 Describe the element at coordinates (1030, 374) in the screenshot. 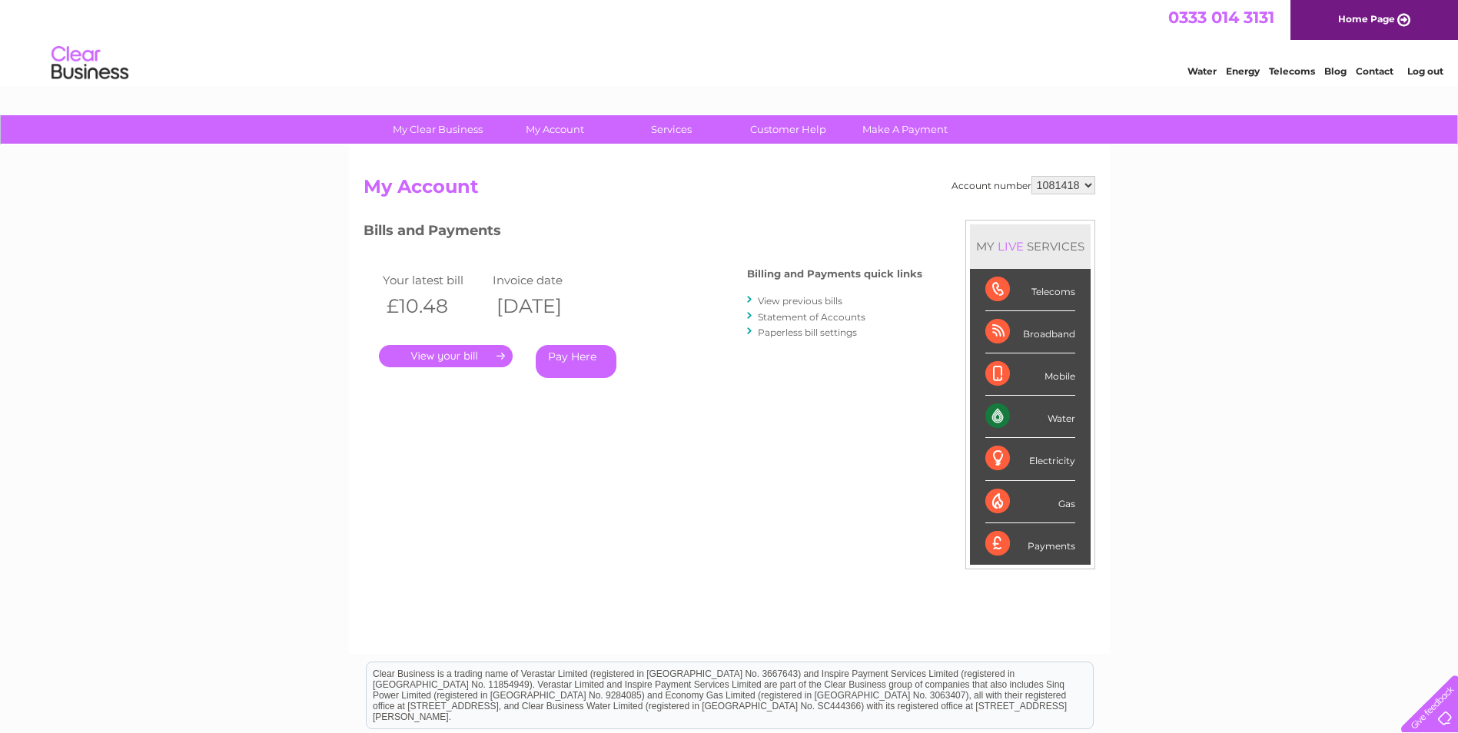

I see `div: Mobile` at that location.